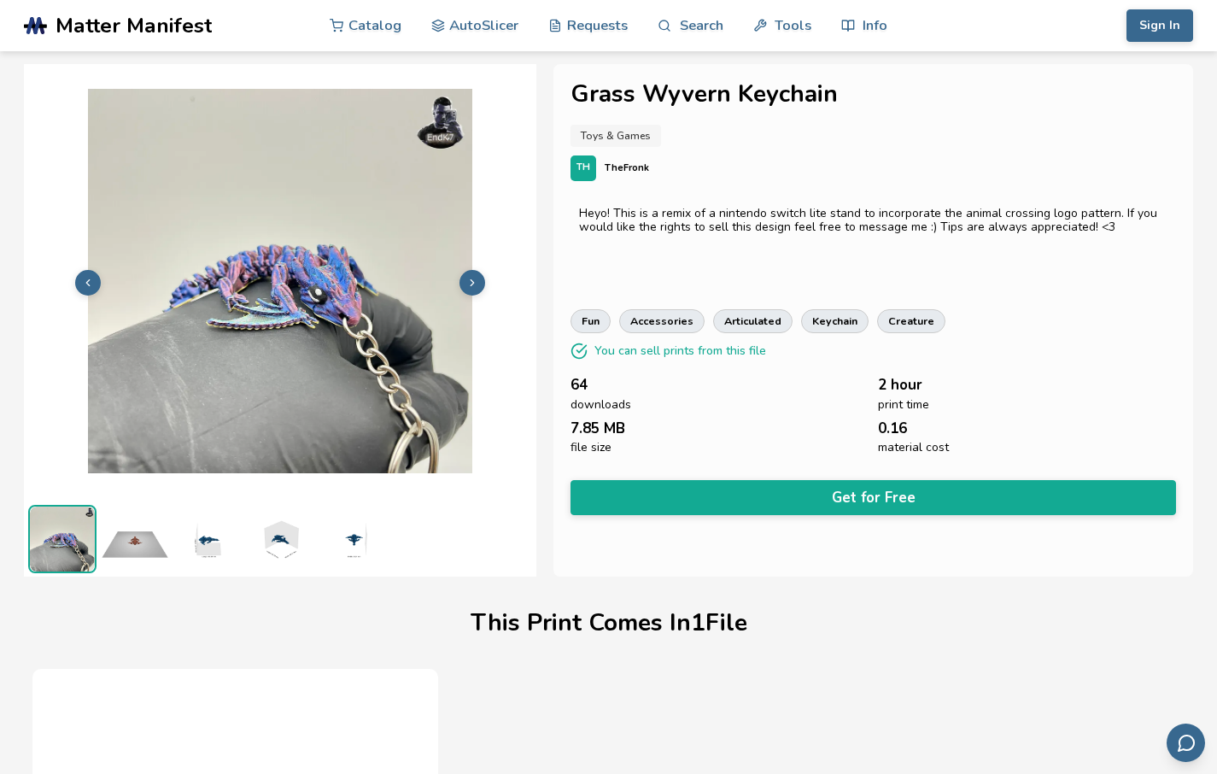 Image resolution: width=1217 pixels, height=774 pixels. What do you see at coordinates (598, 428) in the screenshot?
I see `span: 7.85 MB` at bounding box center [598, 428].